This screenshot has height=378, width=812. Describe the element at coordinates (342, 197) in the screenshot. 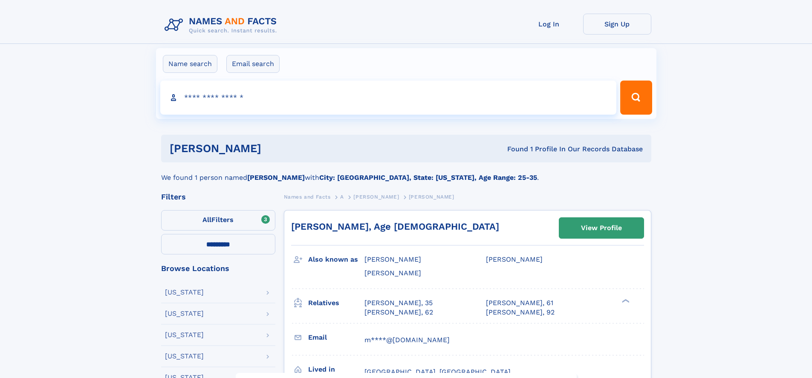

I see `span: A` at that location.